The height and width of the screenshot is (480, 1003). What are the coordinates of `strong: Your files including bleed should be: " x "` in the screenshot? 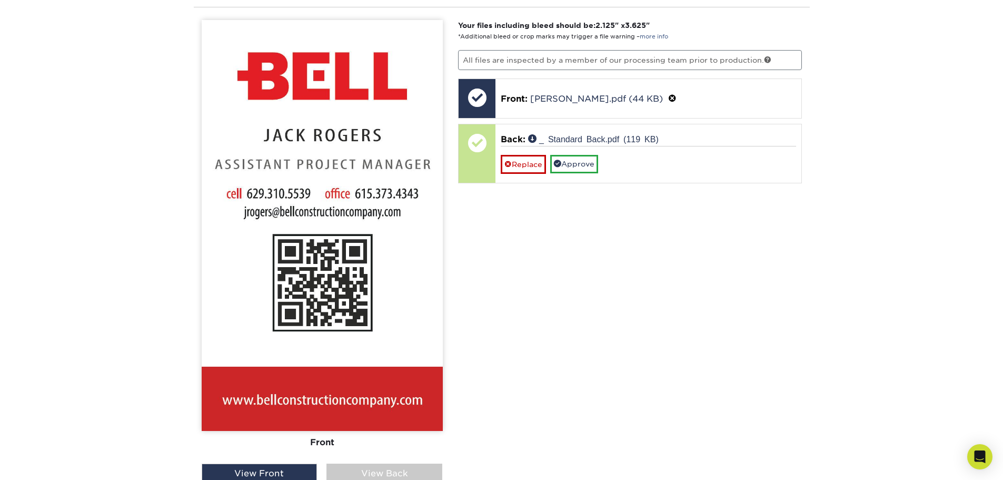 It's located at (554, 25).